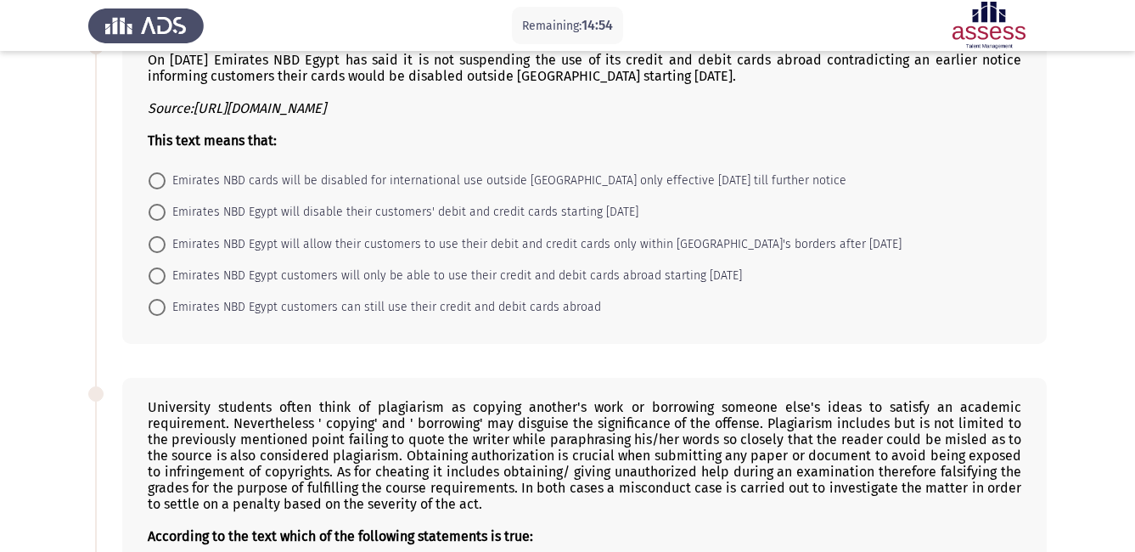  I want to click on span: Emirates NBD Egypt will allow their customers to use their debit and credit cards only within [GE..., so click(533, 244).